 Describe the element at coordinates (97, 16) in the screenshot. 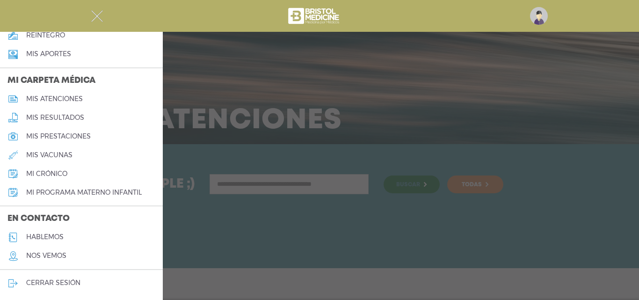

I see `img: Cober_menu-close-white.svg` at that location.